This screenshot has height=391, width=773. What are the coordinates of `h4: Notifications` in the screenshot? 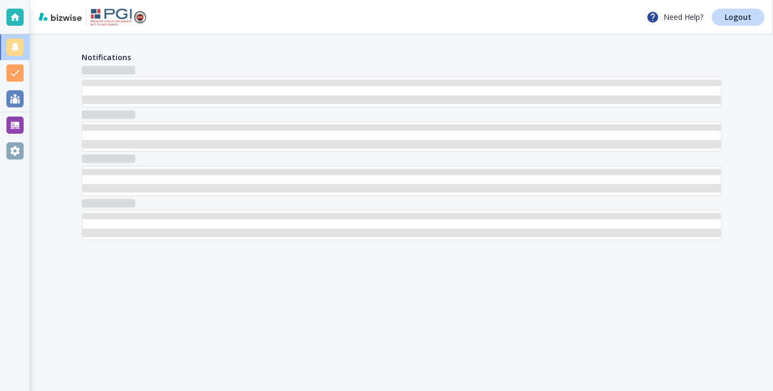 It's located at (106, 57).